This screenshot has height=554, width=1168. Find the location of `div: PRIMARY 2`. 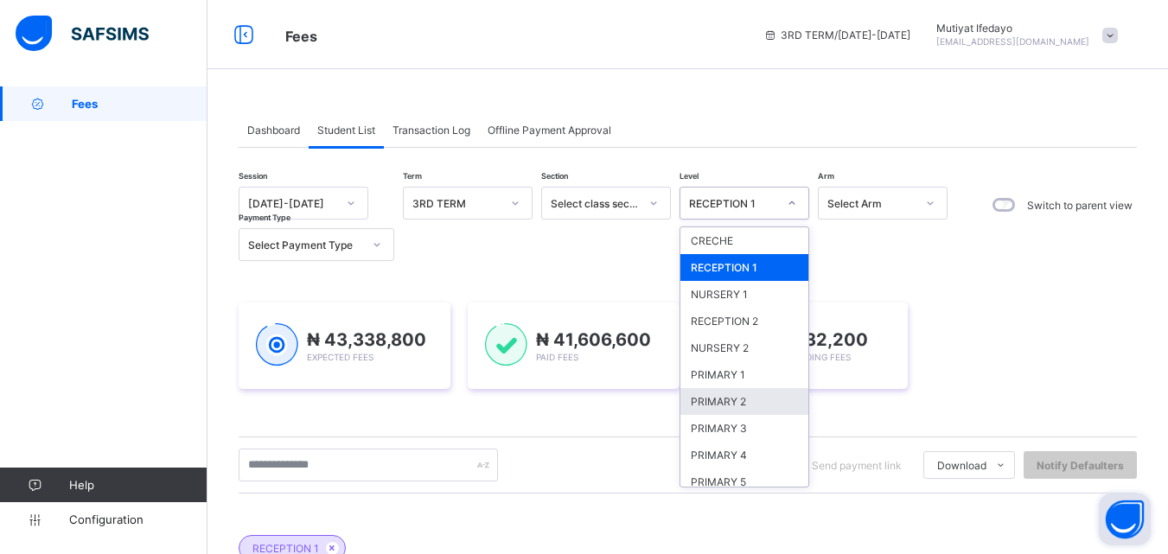

div: PRIMARY 2 is located at coordinates (745, 401).